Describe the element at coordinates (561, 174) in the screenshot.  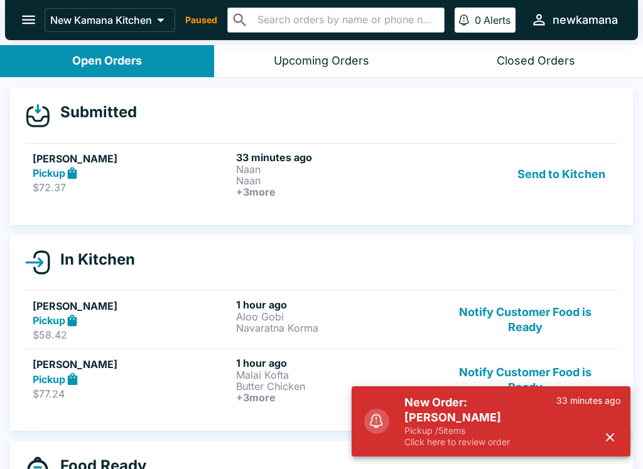
I see `button: Send to Kitchen` at that location.